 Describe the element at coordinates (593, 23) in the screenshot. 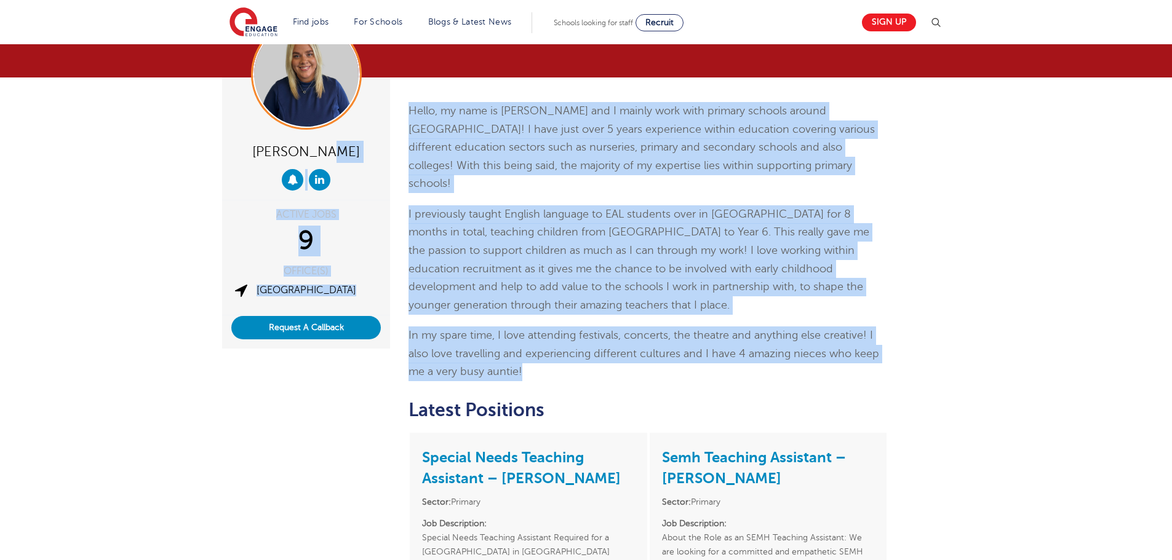

I see `span: Schools looking for staff` at that location.